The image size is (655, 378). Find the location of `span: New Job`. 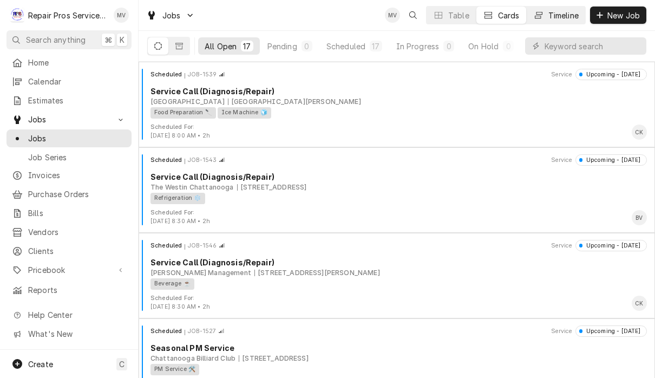

span: New Job is located at coordinates (624, 15).